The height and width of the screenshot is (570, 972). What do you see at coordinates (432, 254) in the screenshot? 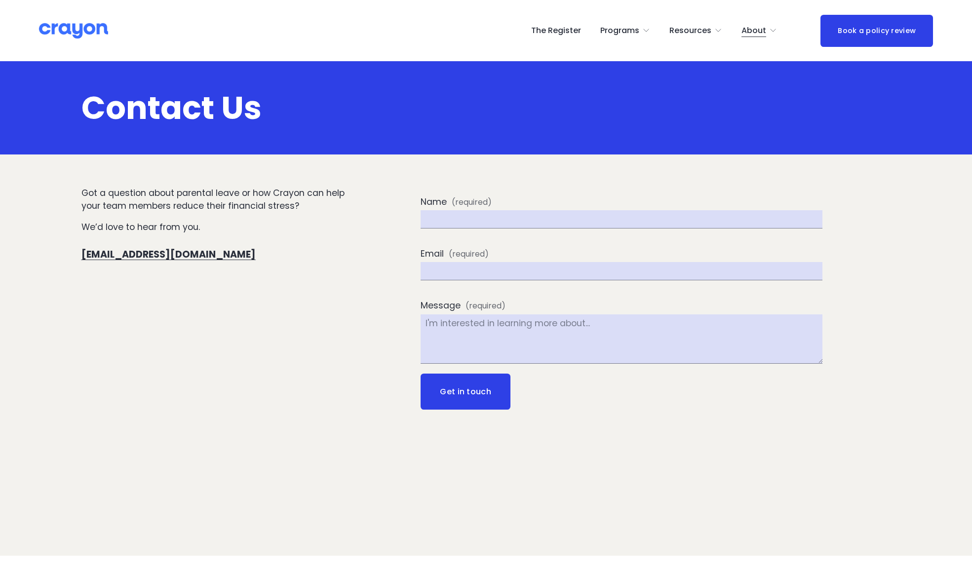
I see `span: Email` at bounding box center [432, 254].